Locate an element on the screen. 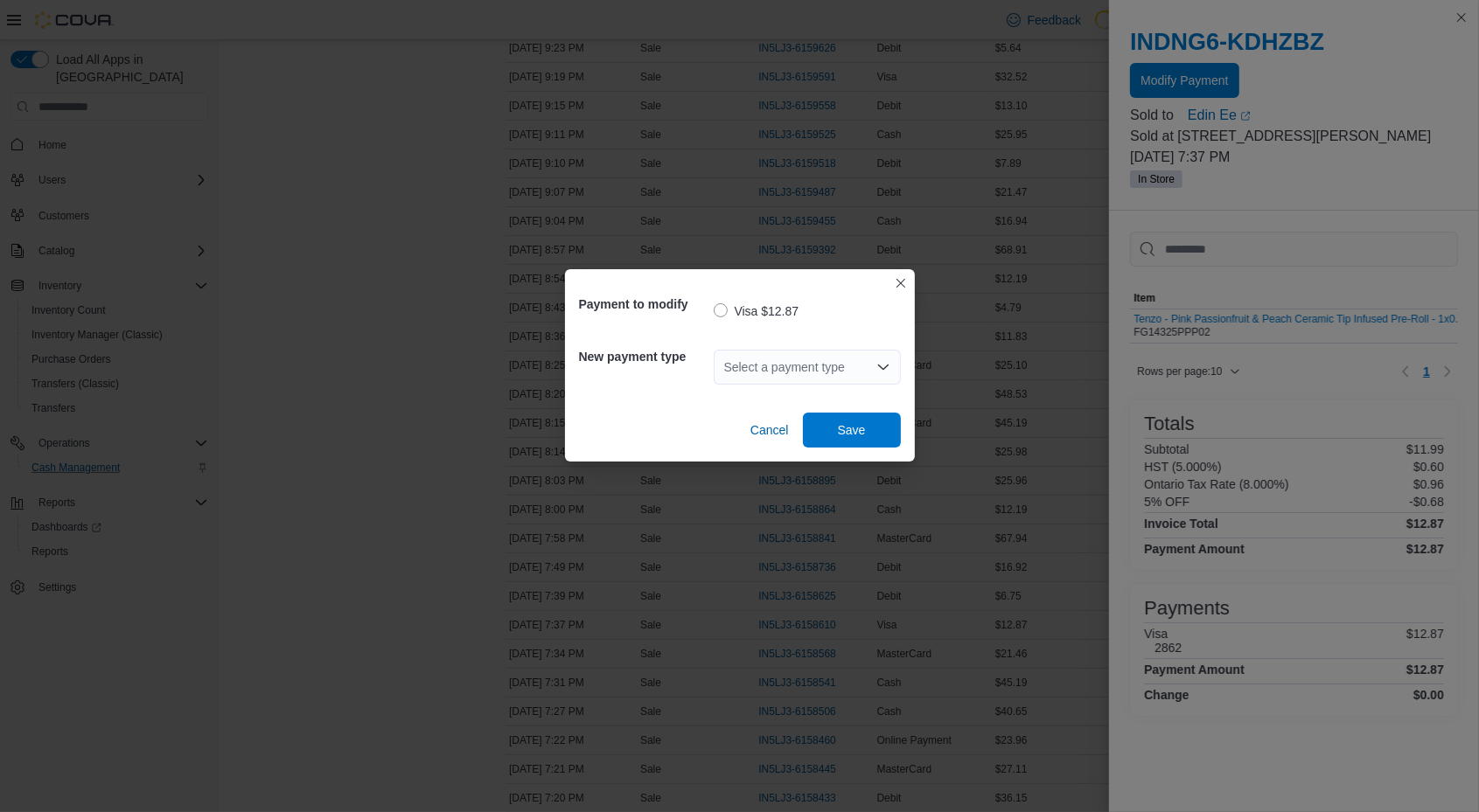 The height and width of the screenshot is (812, 1479). label: Visa $12.87 is located at coordinates (756, 311).